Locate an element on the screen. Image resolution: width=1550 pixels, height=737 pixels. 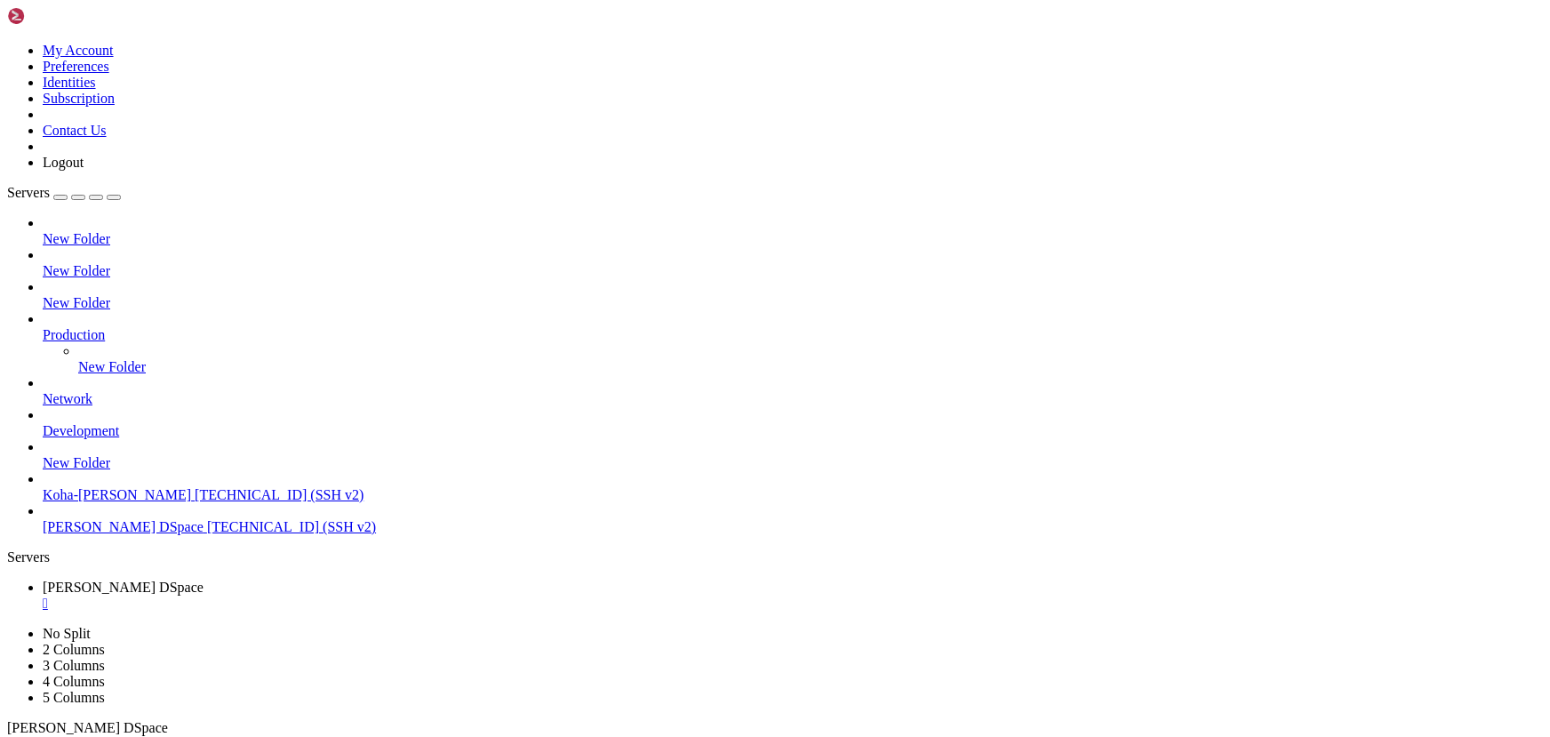
a: Identities is located at coordinates (69, 82).